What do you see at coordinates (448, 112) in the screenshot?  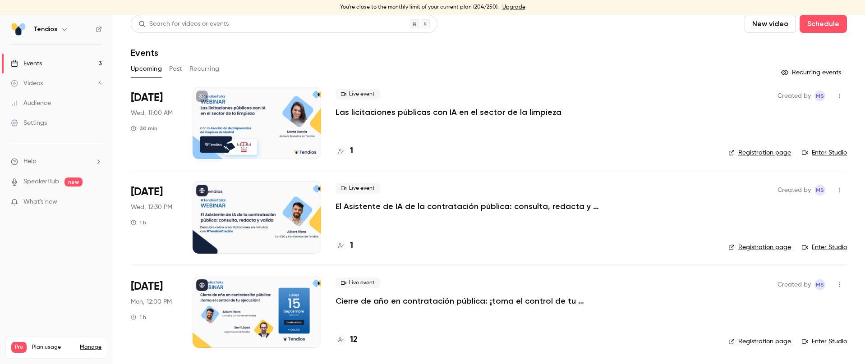 I see `p: Las licitaciones públicas con IA en el sector de la limpieza` at bounding box center [448, 112].